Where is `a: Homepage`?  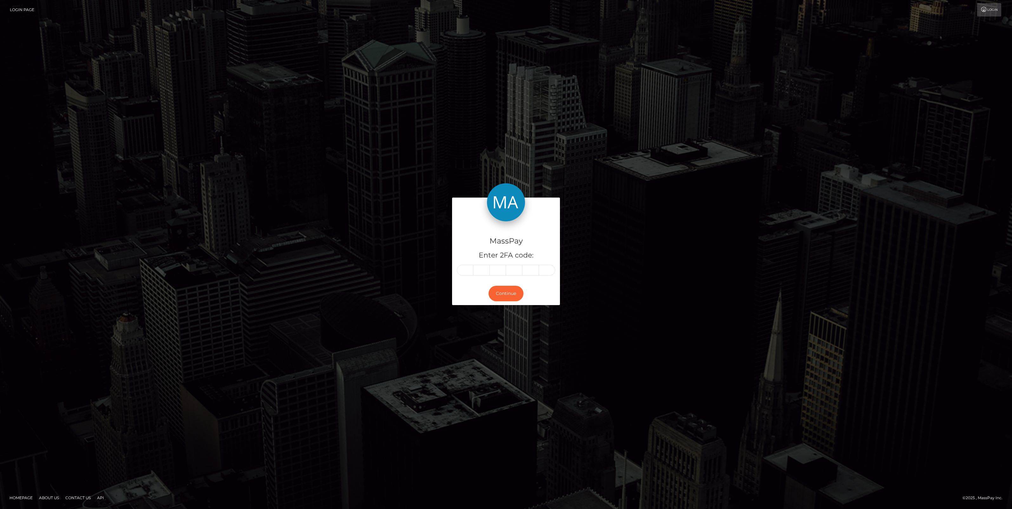
a: Homepage is located at coordinates (21, 498).